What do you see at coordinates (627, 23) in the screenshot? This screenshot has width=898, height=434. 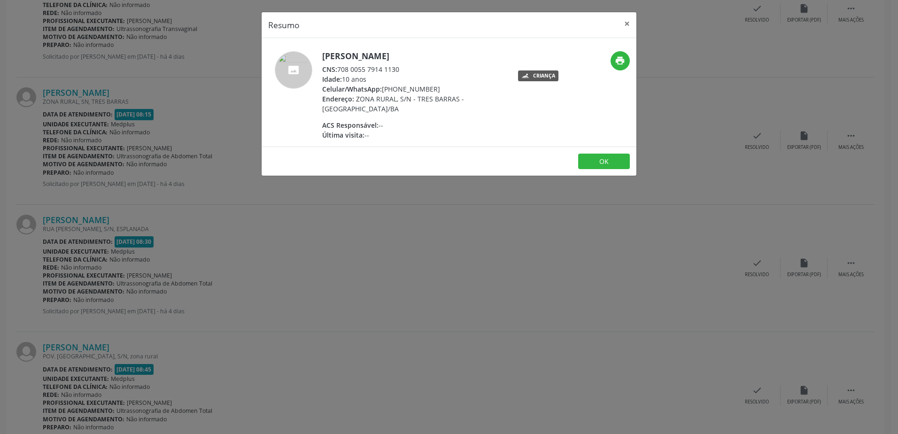 I see `button: Close` at bounding box center [627, 23].